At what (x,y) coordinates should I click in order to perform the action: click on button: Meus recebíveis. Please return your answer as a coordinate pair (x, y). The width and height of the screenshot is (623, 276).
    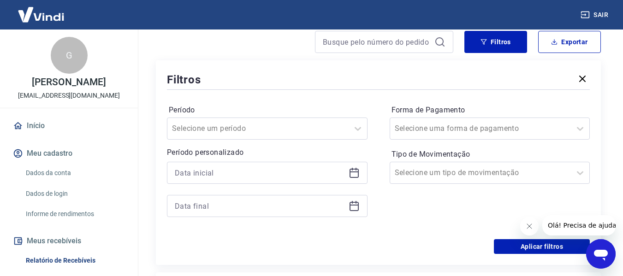
    Looking at the image, I should click on (69, 241).